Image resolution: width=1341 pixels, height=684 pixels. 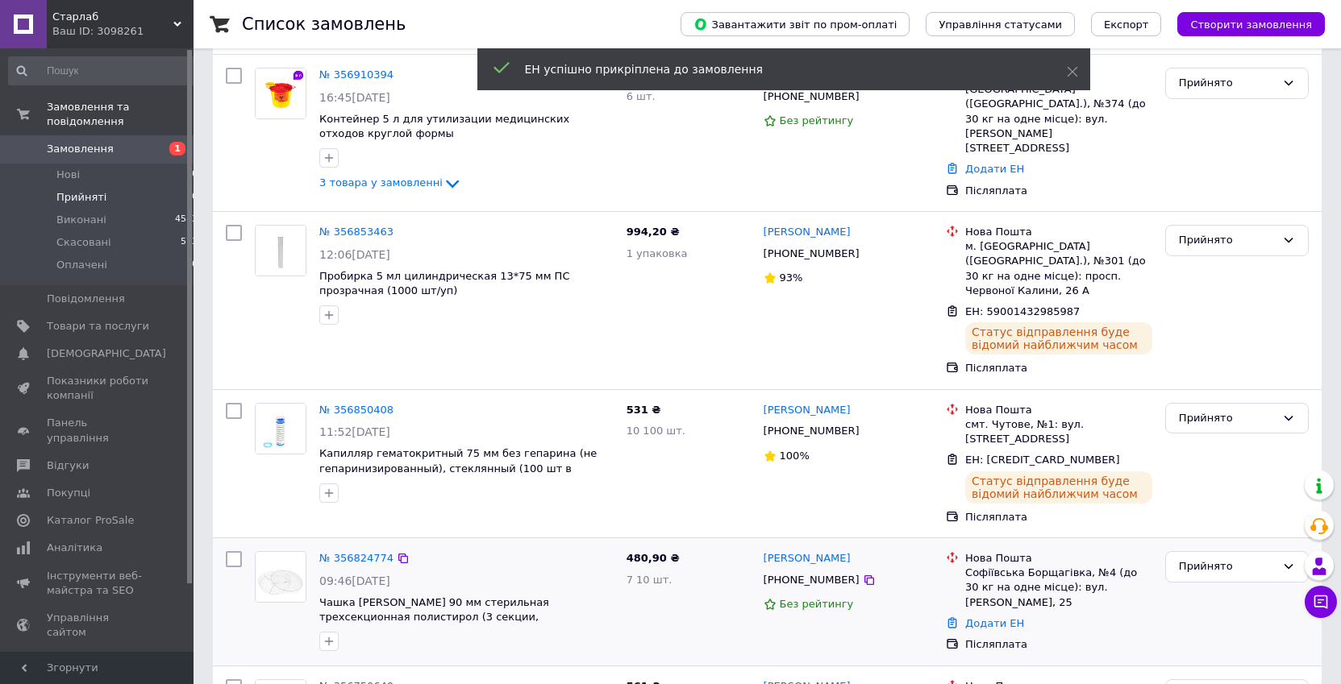 What do you see at coordinates (1250, 24) in the screenshot?
I see `button: Створити замовлення` at bounding box center [1250, 24].